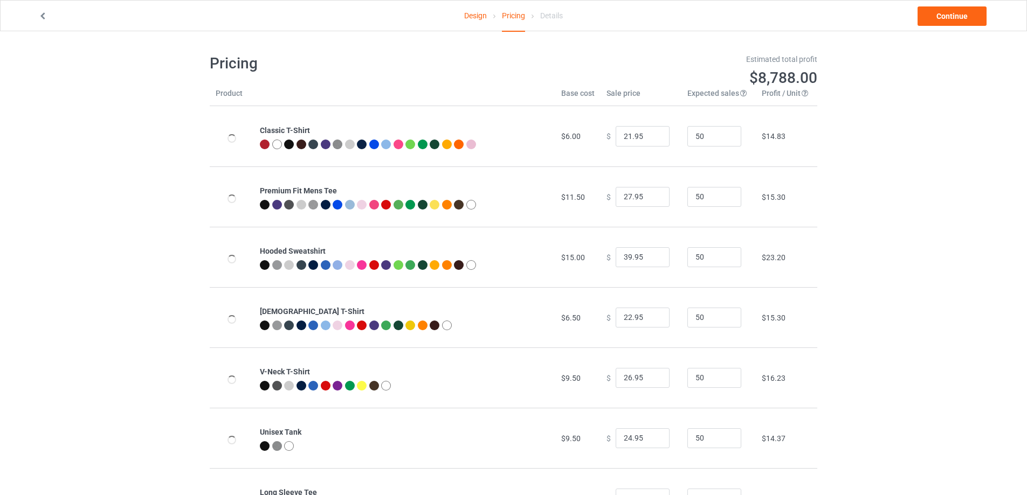 This screenshot has width=1027, height=495. I want to click on span: $8,788.00, so click(783, 78).